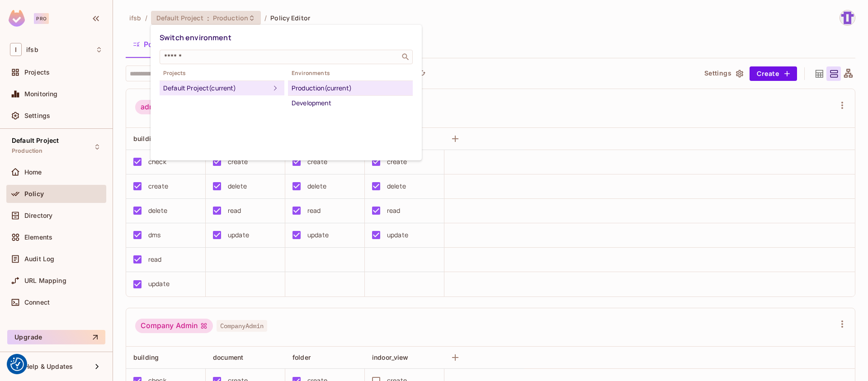 This screenshot has width=868, height=381. I want to click on span: Projects, so click(222, 73).